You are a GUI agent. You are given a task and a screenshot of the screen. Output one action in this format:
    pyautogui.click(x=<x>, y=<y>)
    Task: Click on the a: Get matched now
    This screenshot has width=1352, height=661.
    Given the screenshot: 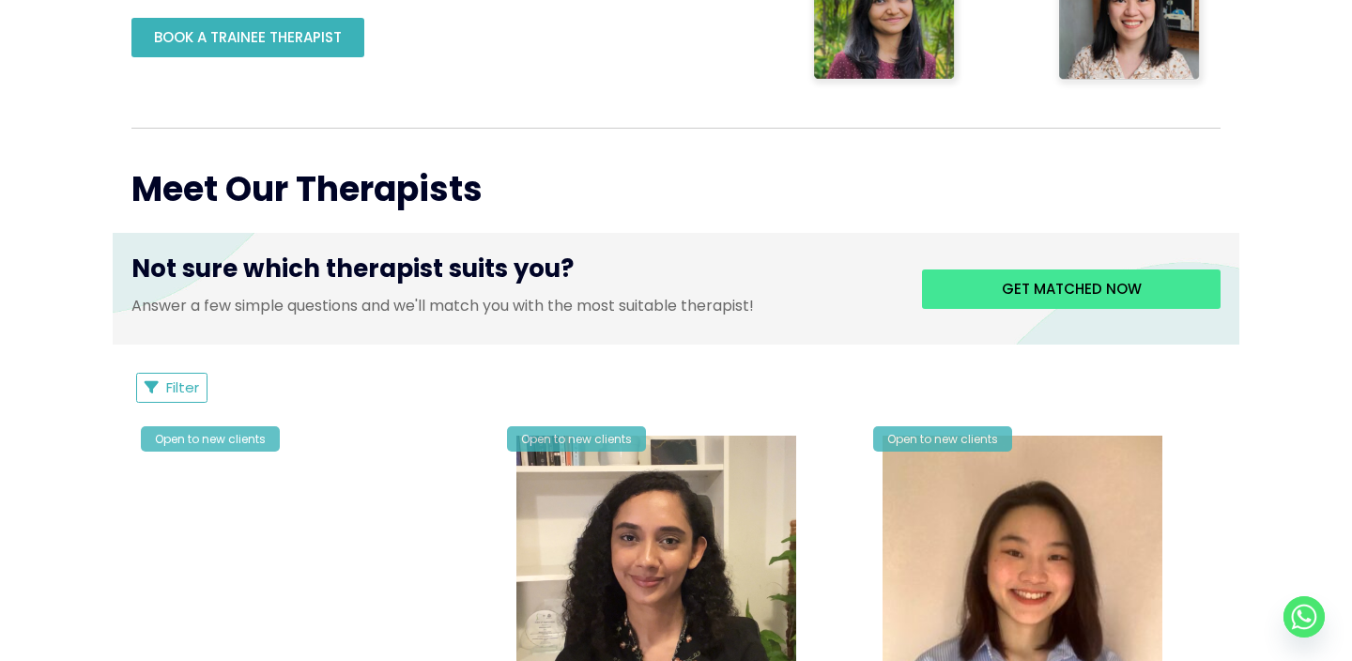 What is the action you would take?
    pyautogui.click(x=1071, y=289)
    